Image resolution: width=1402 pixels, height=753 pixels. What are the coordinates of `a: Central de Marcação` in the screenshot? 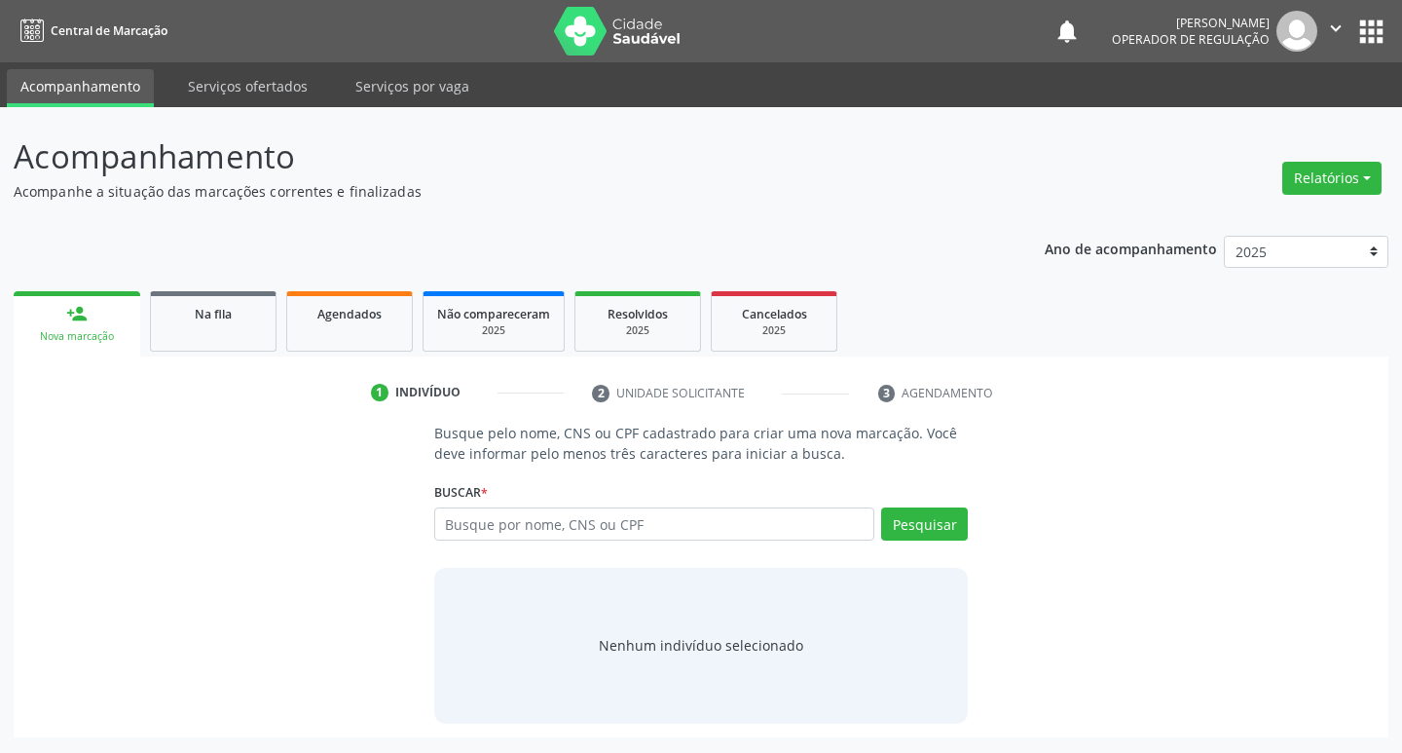 It's located at (91, 30).